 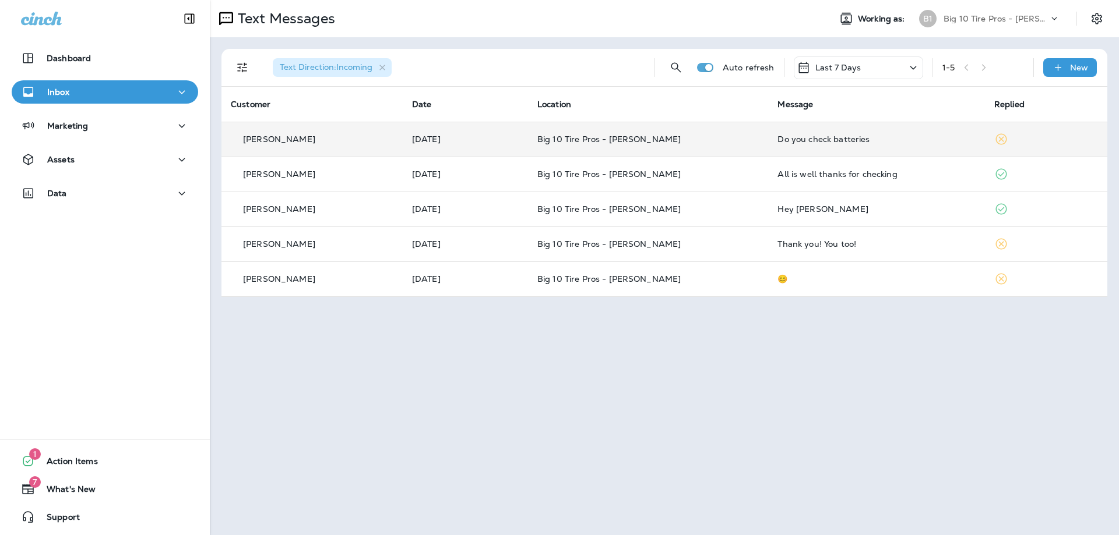 I want to click on p: Data, so click(x=57, y=193).